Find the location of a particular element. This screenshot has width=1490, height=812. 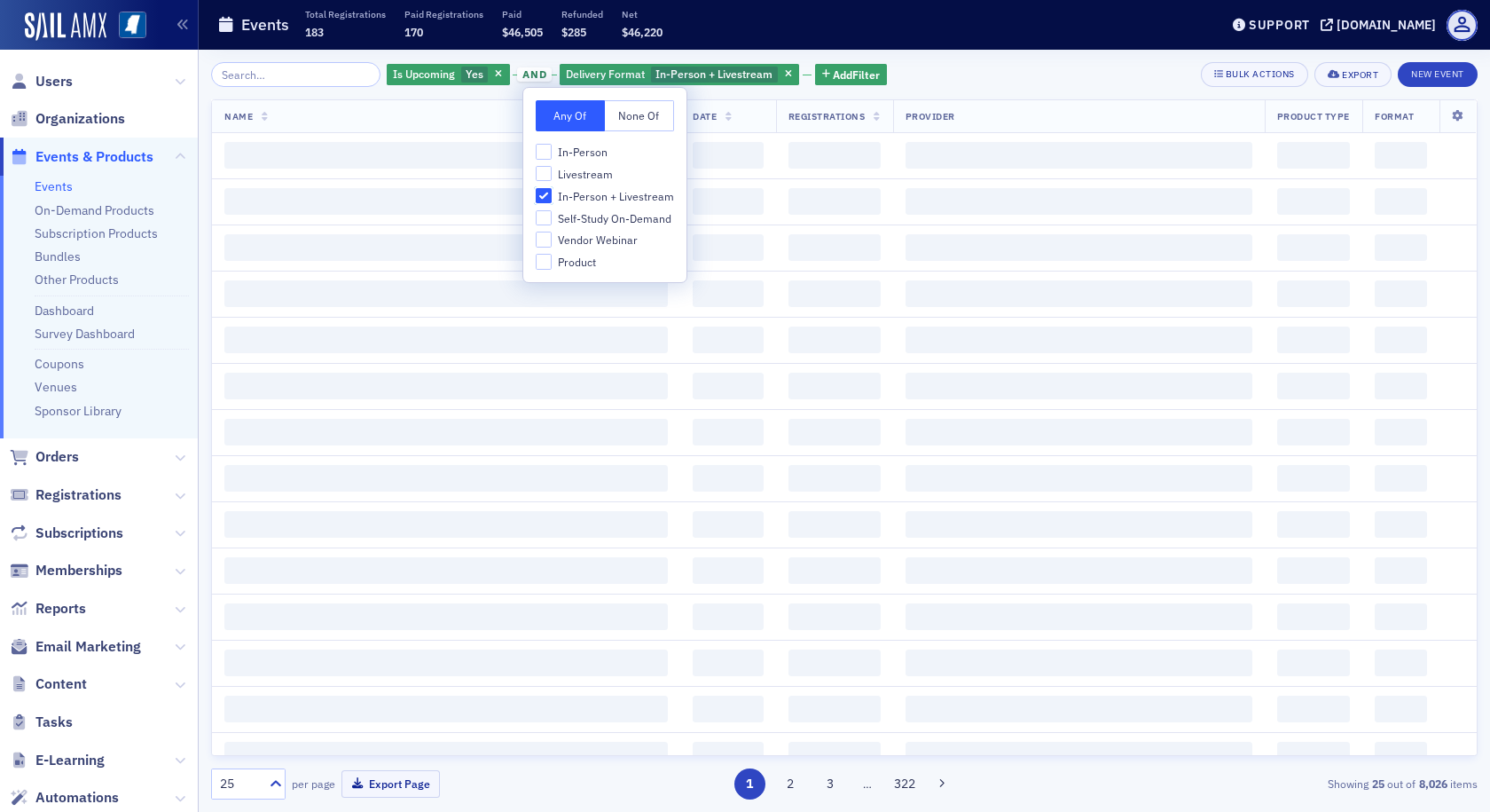

button: 2 is located at coordinates (789, 783).